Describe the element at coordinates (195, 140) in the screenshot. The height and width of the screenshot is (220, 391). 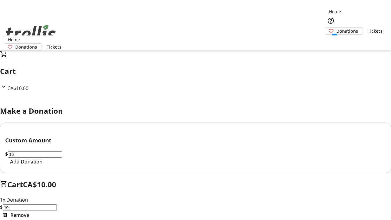
I see `h3: Custom Amount` at that location.